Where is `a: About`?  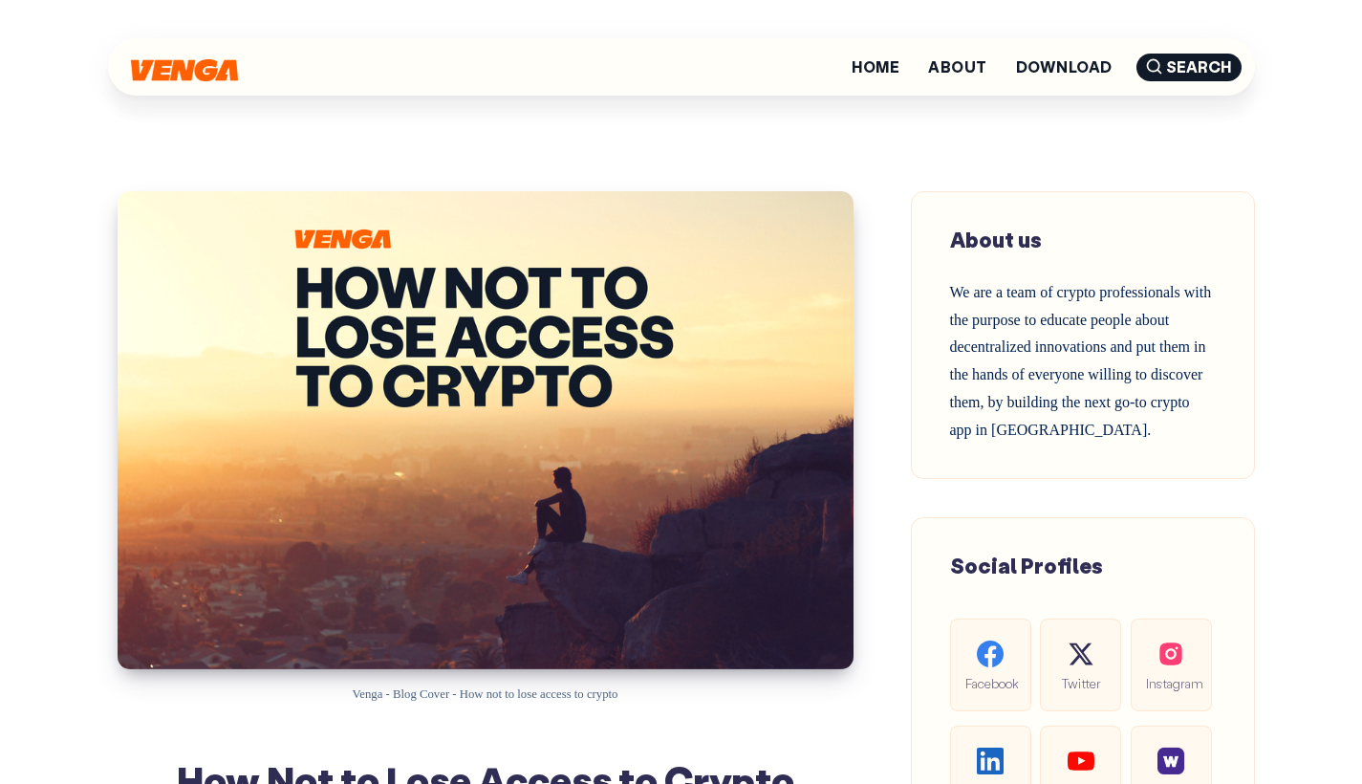 a: About is located at coordinates (957, 67).